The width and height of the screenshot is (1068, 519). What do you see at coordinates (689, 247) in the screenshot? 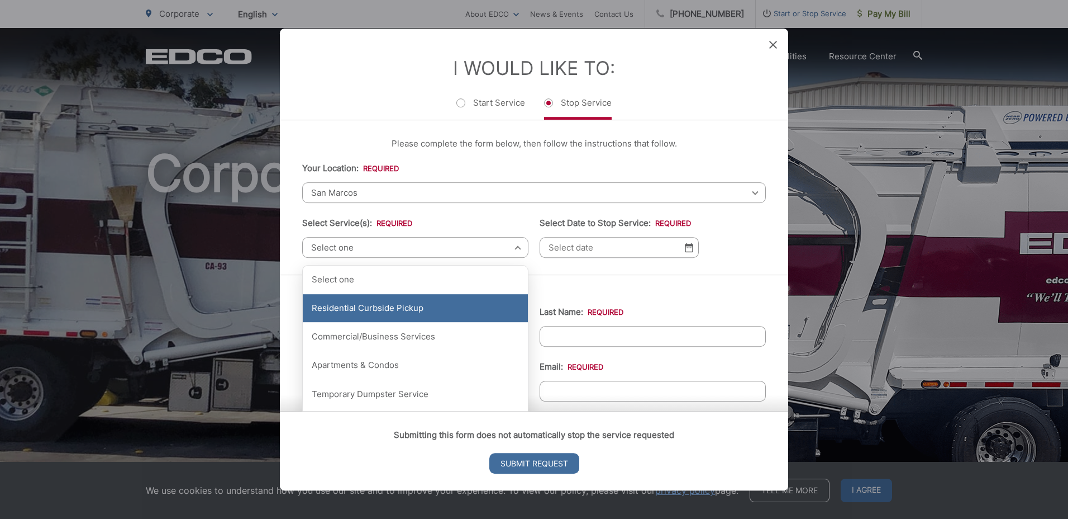
I see `img: Select date` at bounding box center [689, 247].